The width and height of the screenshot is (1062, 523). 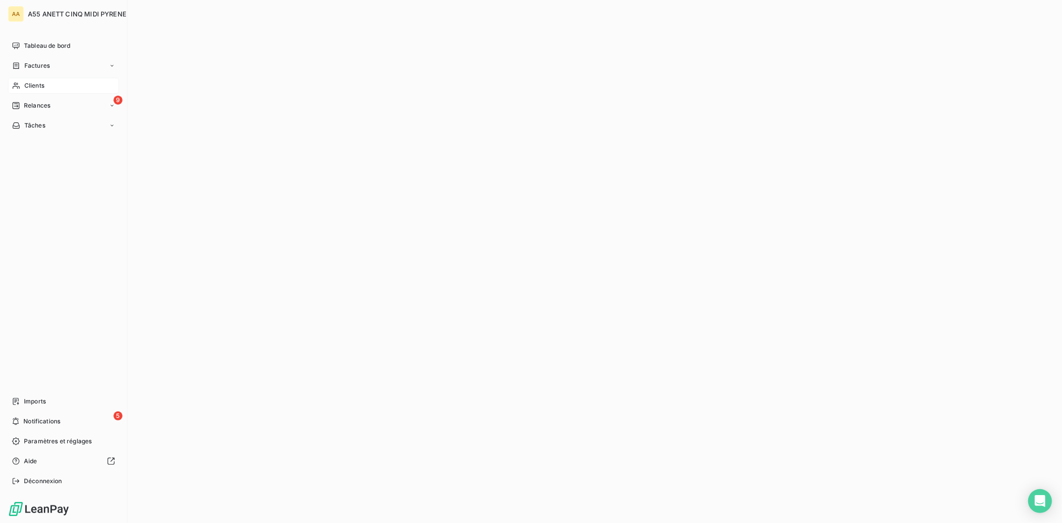 I want to click on span: Clients, so click(x=34, y=86).